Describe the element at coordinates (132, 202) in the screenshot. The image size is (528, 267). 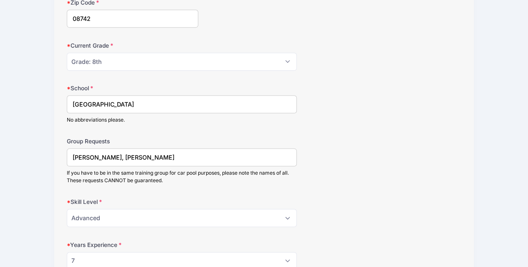
I see `label: Skill Level` at that location.